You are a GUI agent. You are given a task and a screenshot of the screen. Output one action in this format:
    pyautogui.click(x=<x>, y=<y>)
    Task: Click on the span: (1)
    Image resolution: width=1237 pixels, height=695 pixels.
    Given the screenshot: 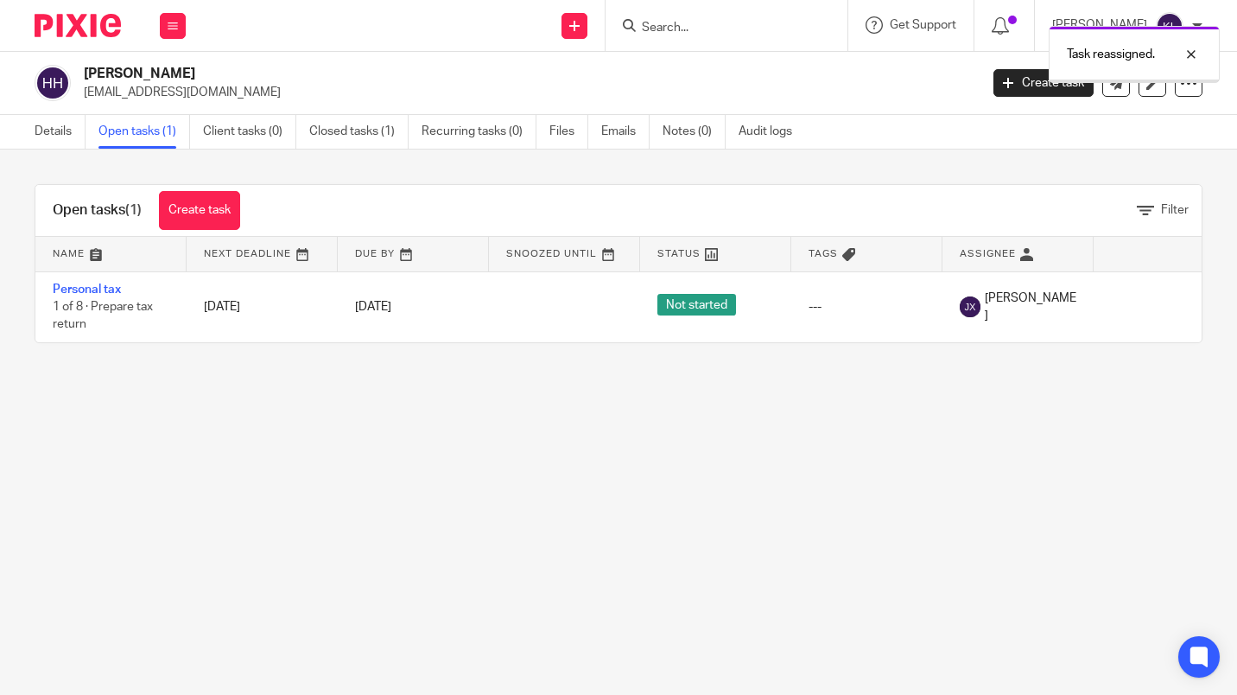 What is the action you would take?
    pyautogui.click(x=133, y=210)
    